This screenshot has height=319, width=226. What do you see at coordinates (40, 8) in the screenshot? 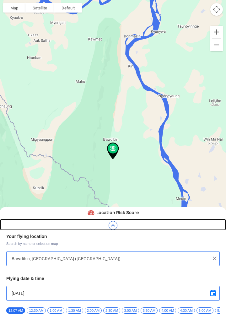
I see `button: Show satellite imagery` at bounding box center [40, 8].